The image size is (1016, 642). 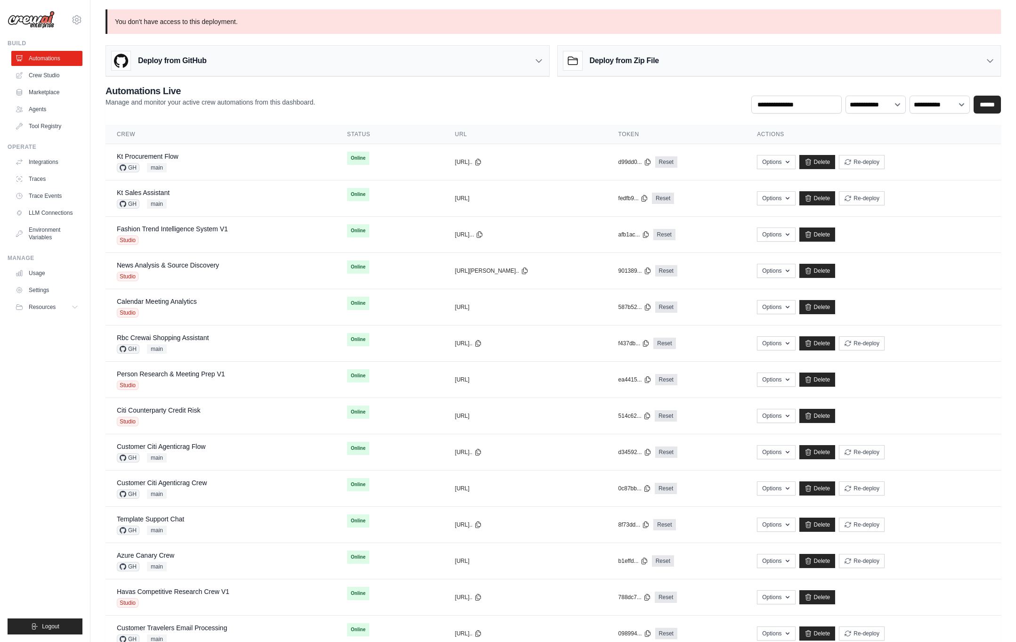 I want to click on a: Traces, so click(x=47, y=179).